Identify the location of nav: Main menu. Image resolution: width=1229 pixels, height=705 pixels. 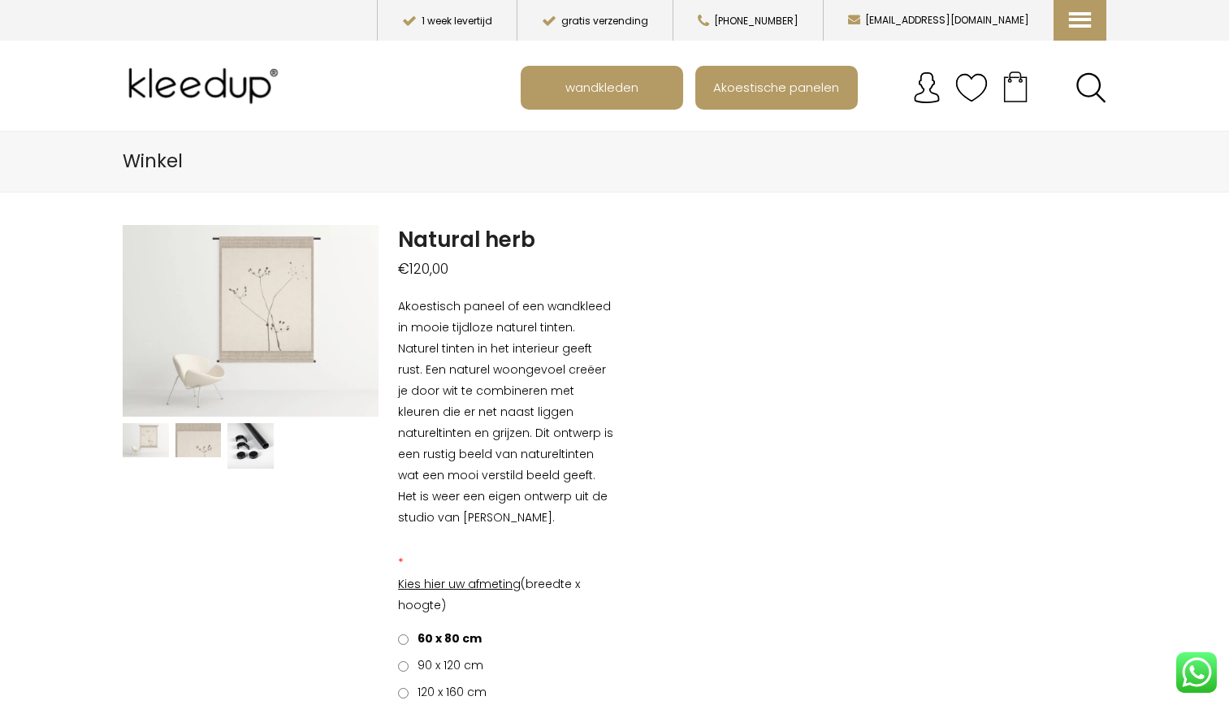
(820, 88).